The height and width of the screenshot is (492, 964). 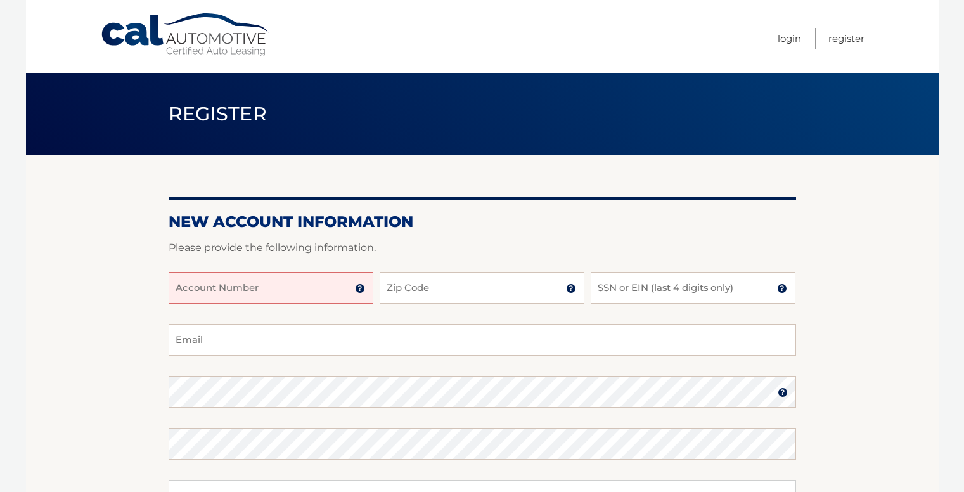 I want to click on a: Cal Automotive, so click(x=186, y=35).